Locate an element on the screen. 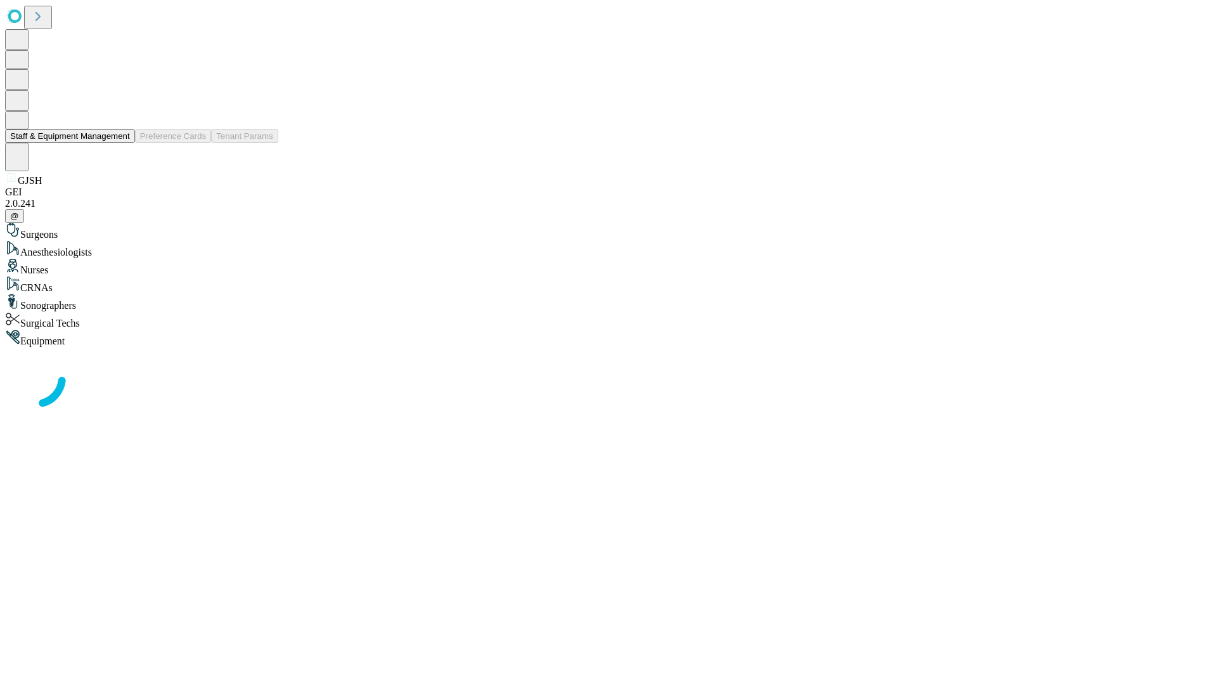 Image resolution: width=1217 pixels, height=685 pixels. div: Surgeons is located at coordinates (609, 231).